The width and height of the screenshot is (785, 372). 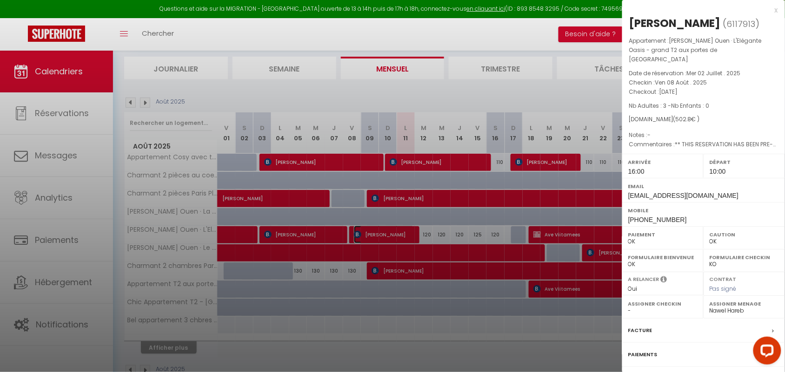 What do you see at coordinates (723, 289) in the screenshot?
I see `span: Pas signé` at bounding box center [723, 289].